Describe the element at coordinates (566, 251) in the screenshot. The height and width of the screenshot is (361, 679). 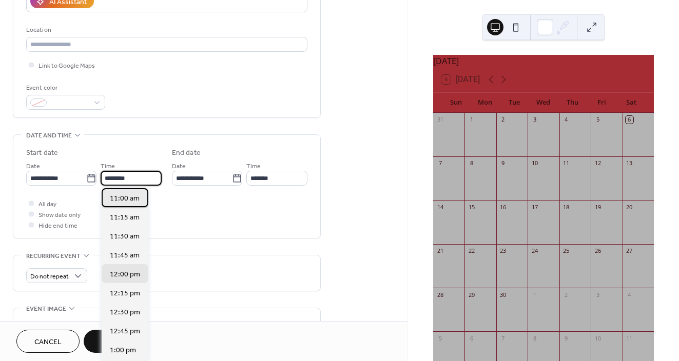
I see `div: 25` at that location.